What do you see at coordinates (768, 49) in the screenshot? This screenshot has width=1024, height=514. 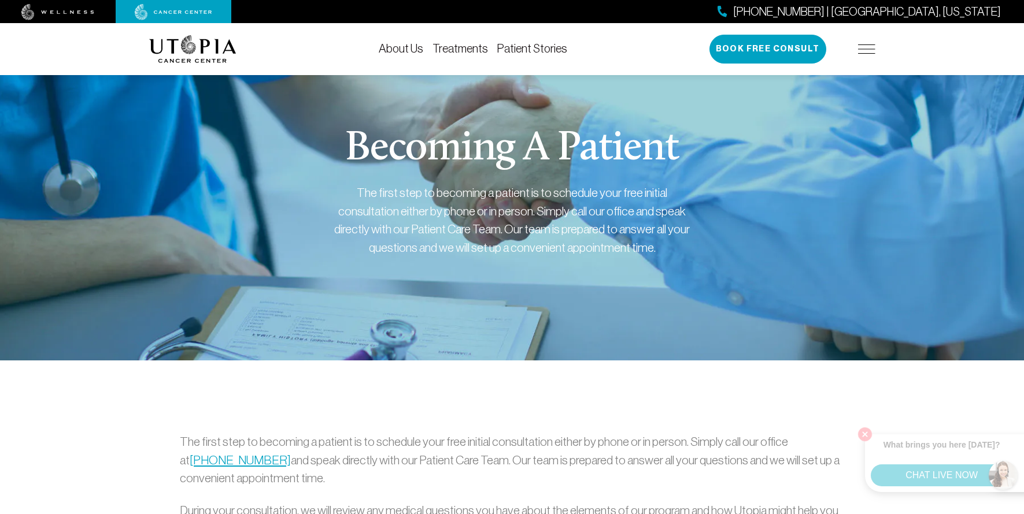 I see `button: Book Free Consult` at bounding box center [768, 49].